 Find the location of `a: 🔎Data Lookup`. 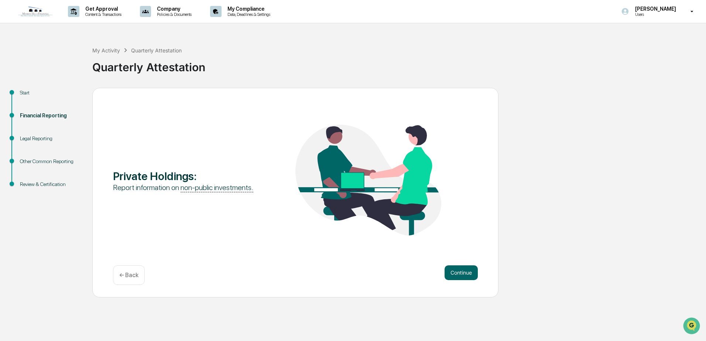

a: 🔎Data Lookup is located at coordinates (27, 111).